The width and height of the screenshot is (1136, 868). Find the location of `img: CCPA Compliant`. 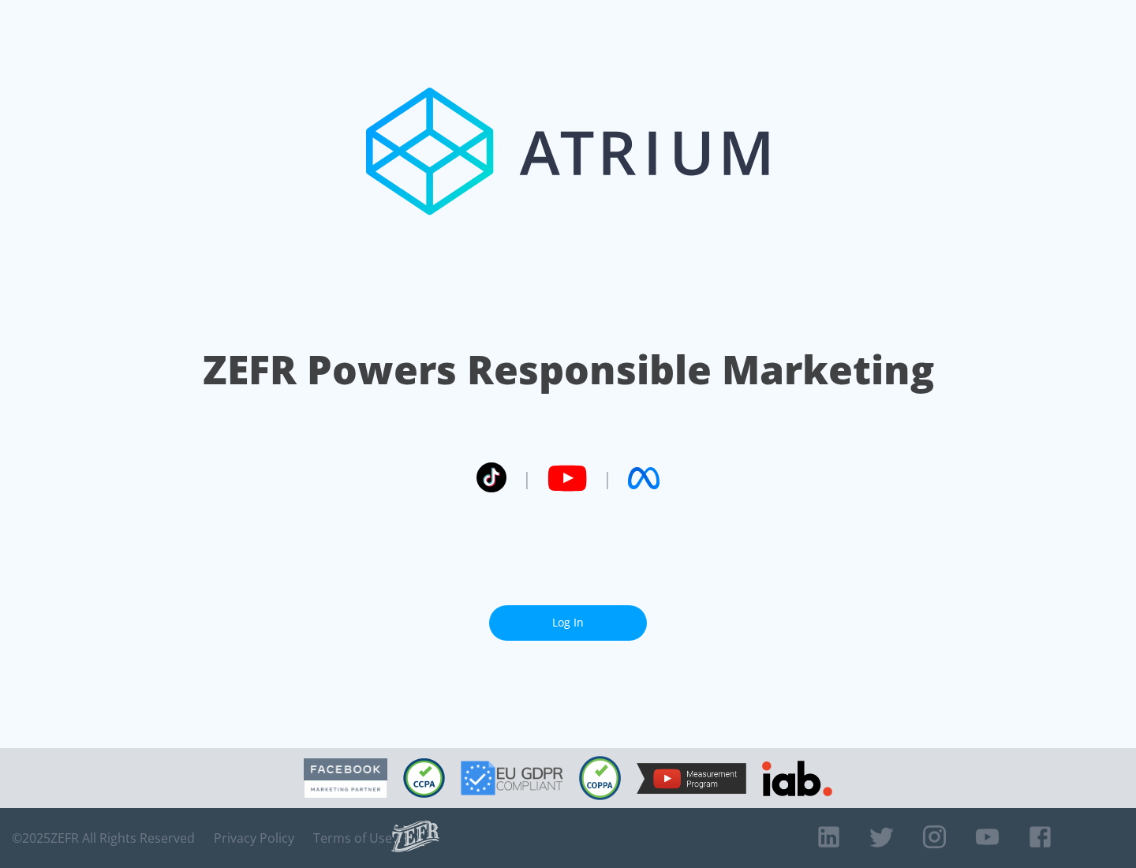

img: CCPA Compliant is located at coordinates (424, 778).